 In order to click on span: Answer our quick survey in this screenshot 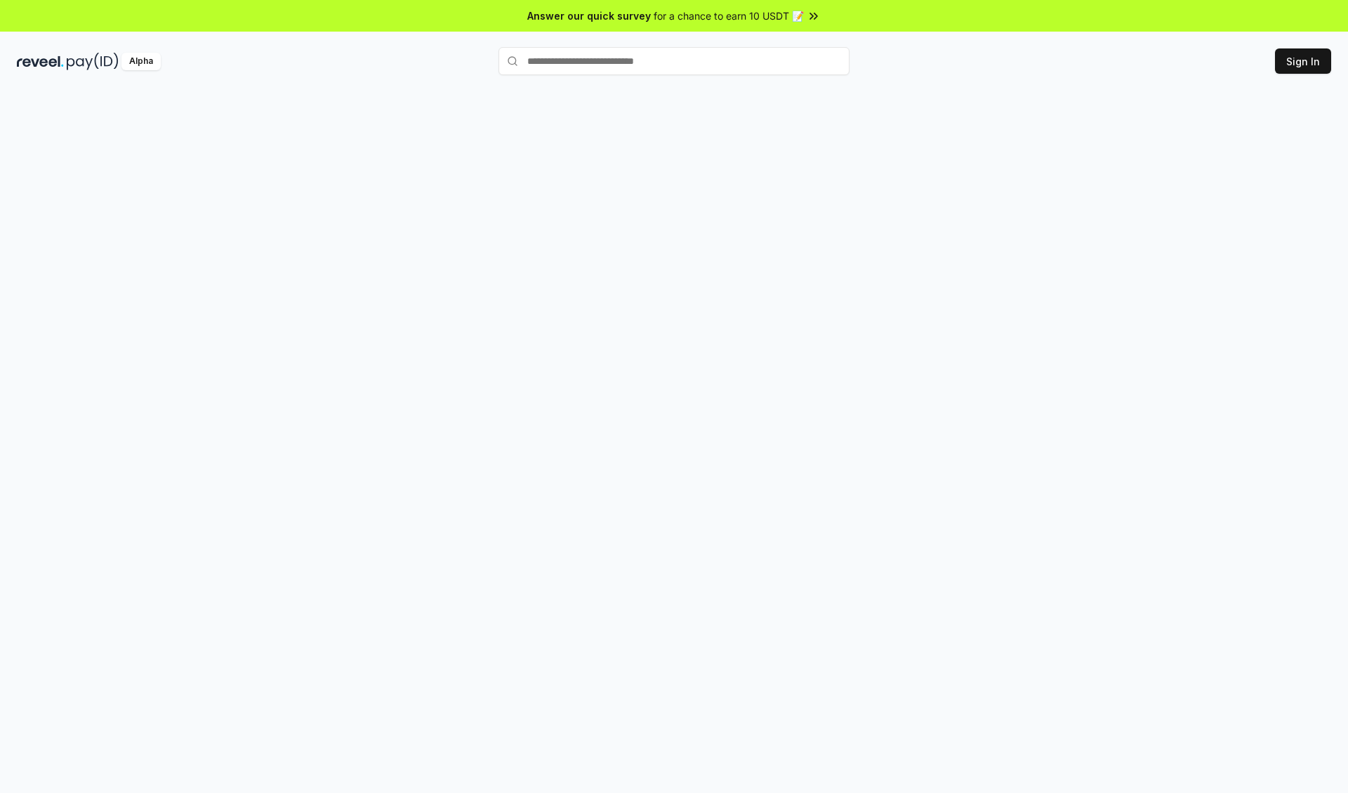, I will do `click(589, 15)`.